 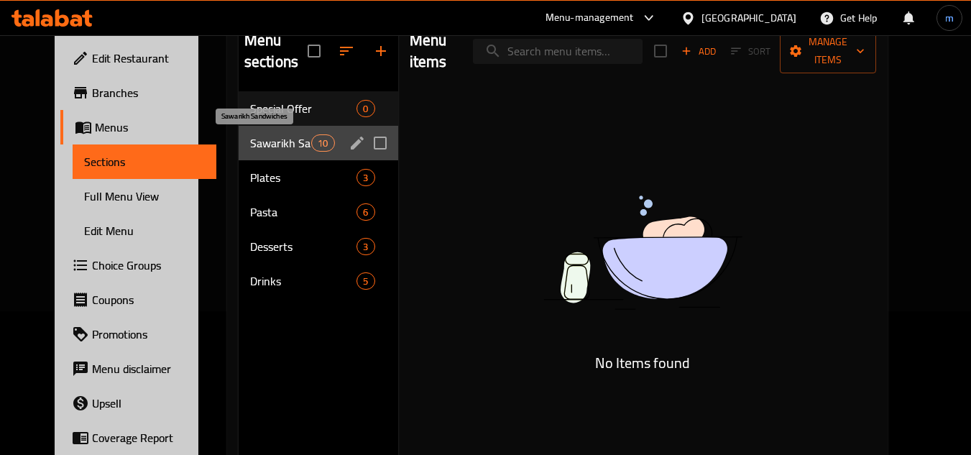 What do you see at coordinates (303, 212) in the screenshot?
I see `div: Pasta` at bounding box center [303, 212].